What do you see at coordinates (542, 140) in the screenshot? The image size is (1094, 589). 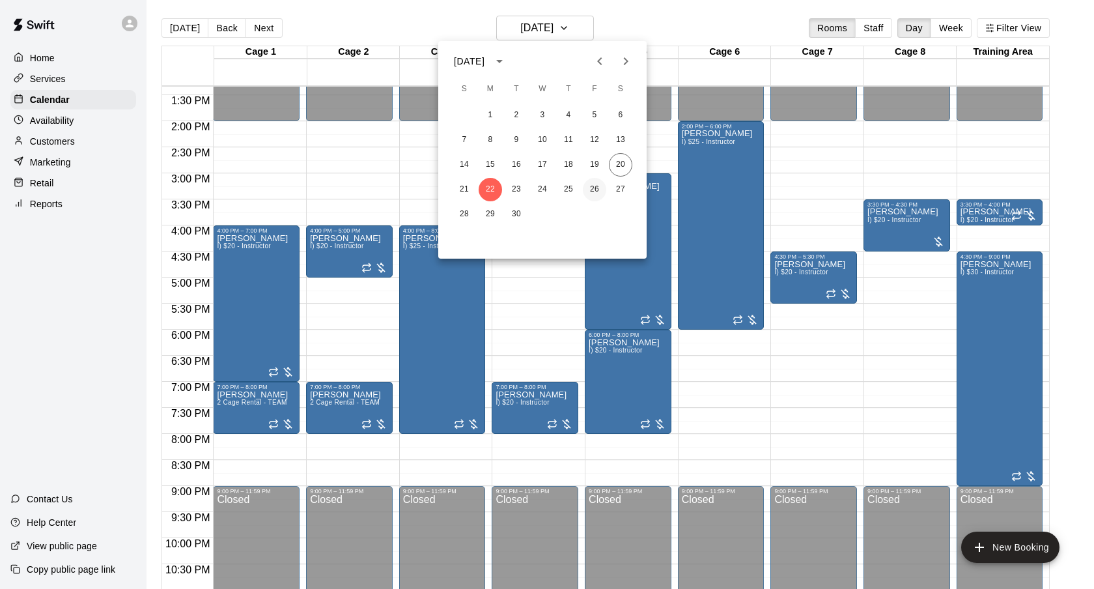 I see `button: 10` at bounding box center [542, 140].